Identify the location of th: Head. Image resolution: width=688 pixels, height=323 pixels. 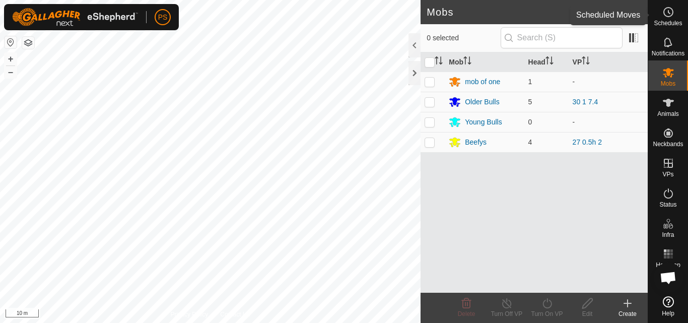
(547, 62).